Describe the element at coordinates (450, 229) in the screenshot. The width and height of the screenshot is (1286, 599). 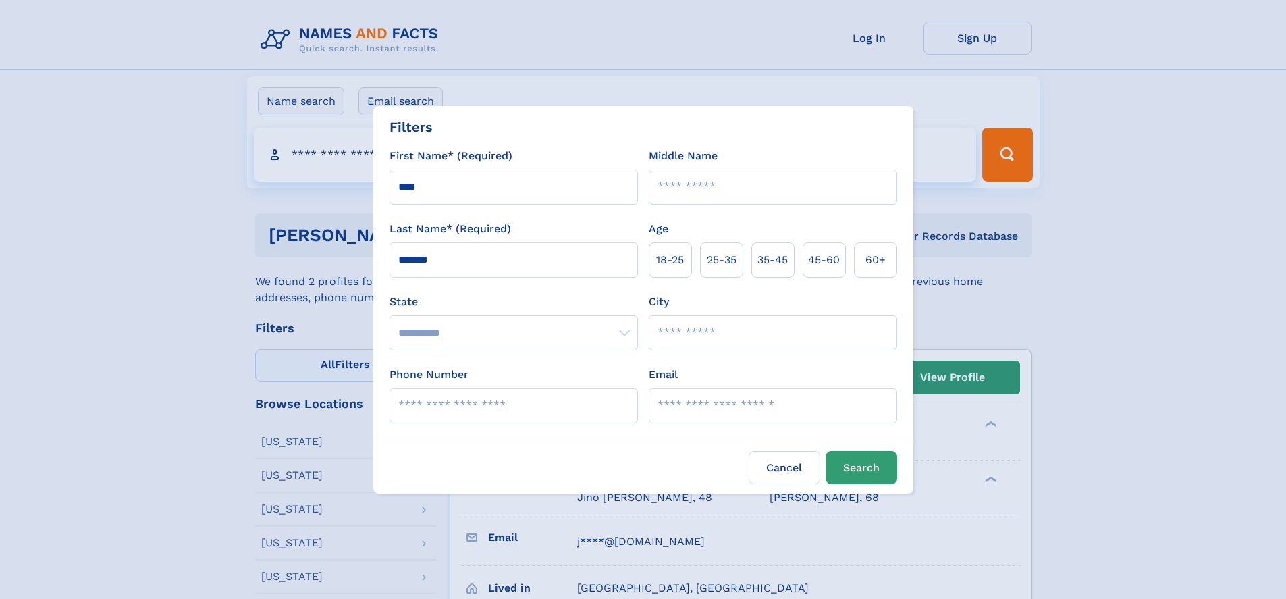
I see `label: Last Name* (Required)` at that location.